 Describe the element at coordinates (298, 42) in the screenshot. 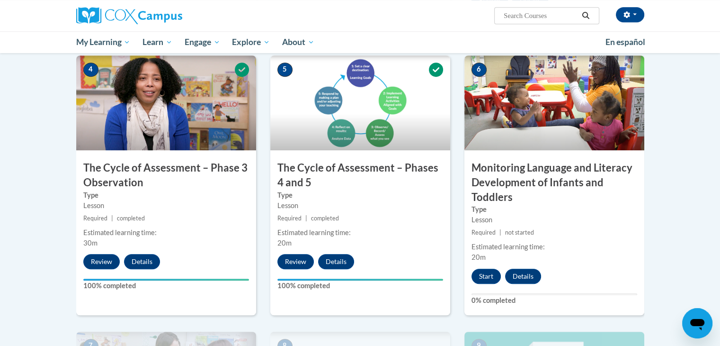

I see `span: About` at that location.